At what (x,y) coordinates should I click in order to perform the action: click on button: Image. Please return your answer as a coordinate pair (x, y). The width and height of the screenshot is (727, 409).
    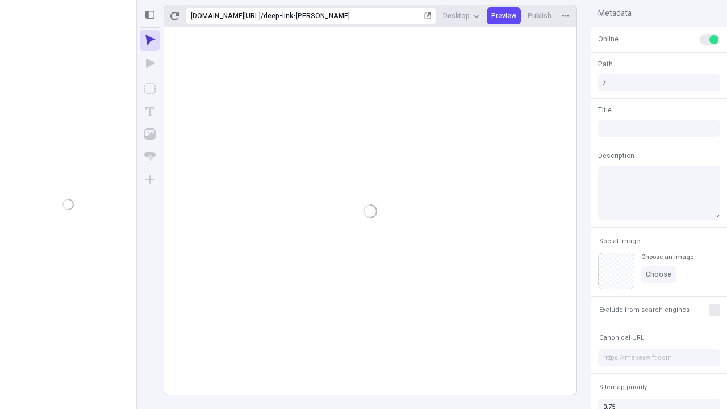
    Looking at the image, I should click on (150, 134).